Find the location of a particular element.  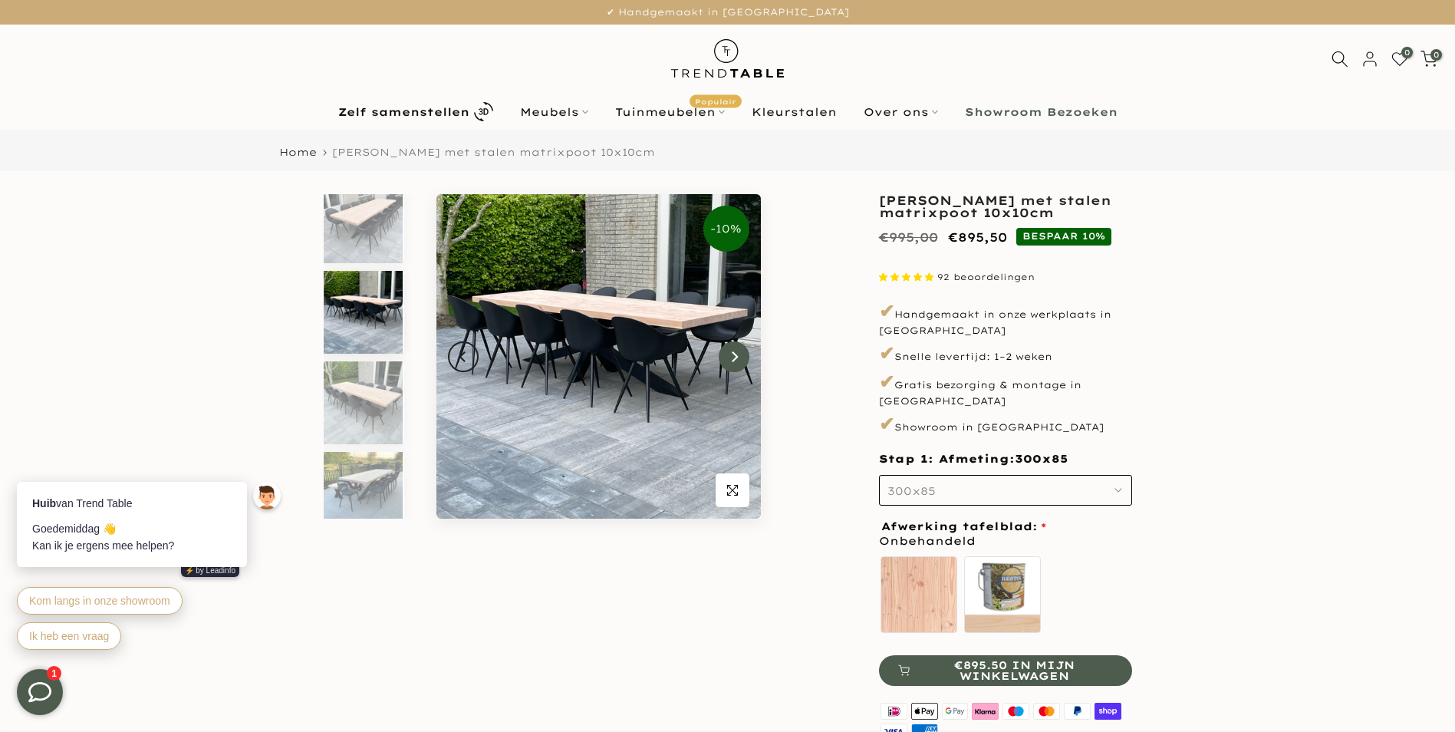

img: trend-table is located at coordinates (727, 58).